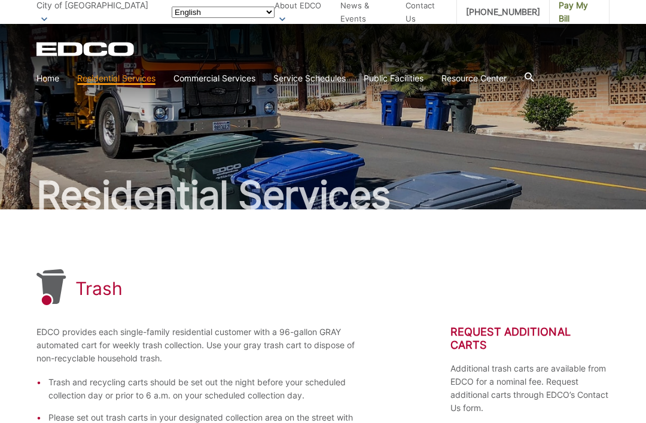 The image size is (646, 423). Describe the element at coordinates (214, 78) in the screenshot. I see `a: Commercial Services` at that location.